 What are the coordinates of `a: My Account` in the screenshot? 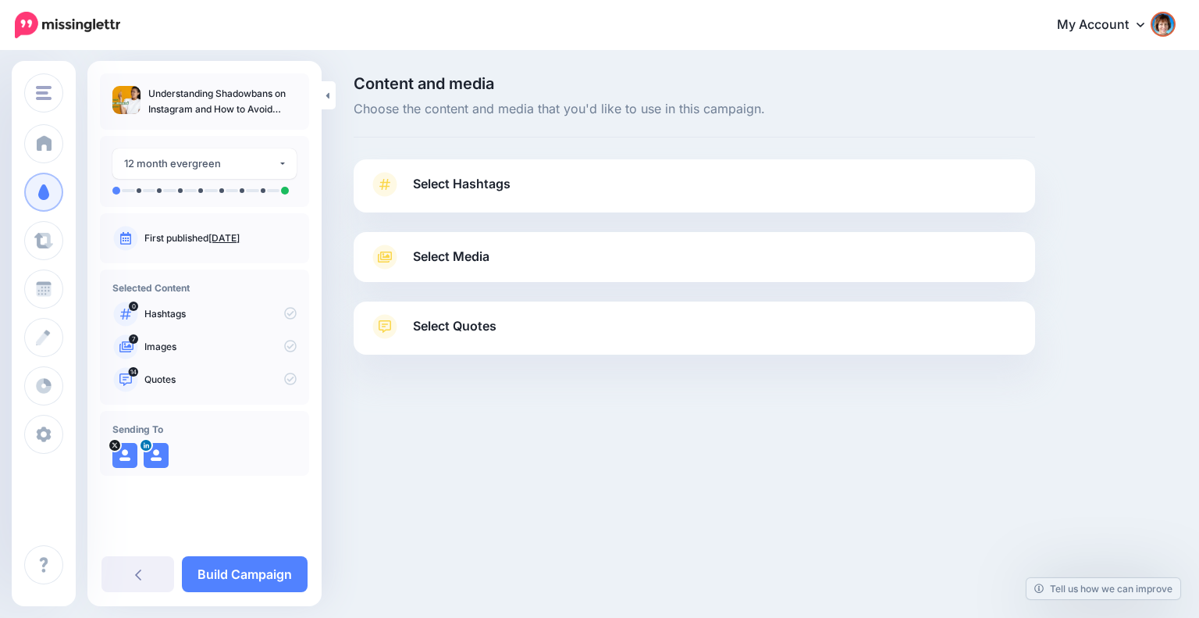 It's located at (1109, 25).